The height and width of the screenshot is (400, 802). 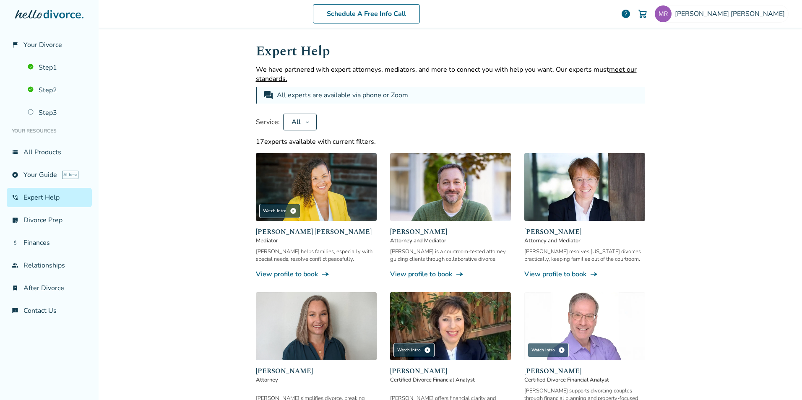 I want to click on span: phone_in_talk, so click(x=15, y=198).